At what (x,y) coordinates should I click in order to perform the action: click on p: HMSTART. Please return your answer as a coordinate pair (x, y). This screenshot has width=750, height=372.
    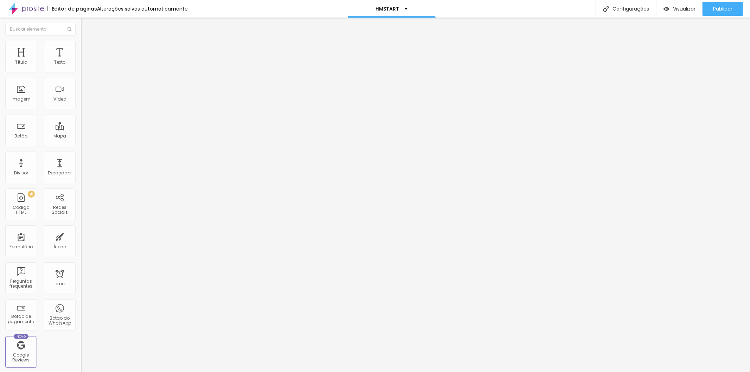
    Looking at the image, I should click on (387, 9).